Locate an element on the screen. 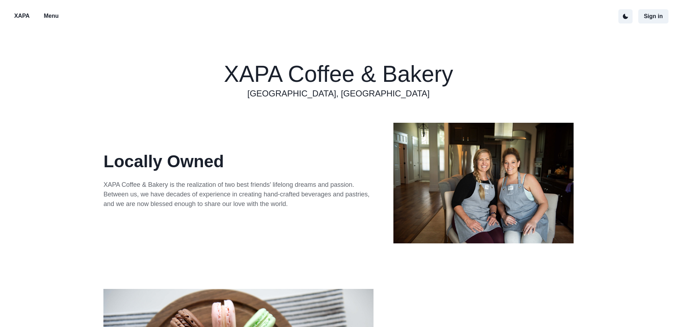 The width and height of the screenshot is (677, 327). p: Locally Owned is located at coordinates (239, 161).